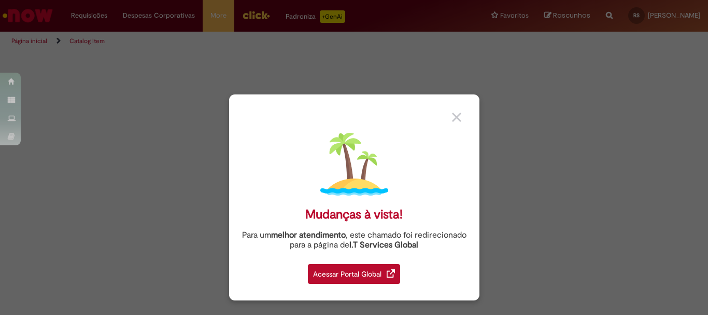 This screenshot has width=708, height=315. Describe the element at coordinates (354, 240) in the screenshot. I see `div: Para um , este chamado foi redirecionado para a página de` at that location.